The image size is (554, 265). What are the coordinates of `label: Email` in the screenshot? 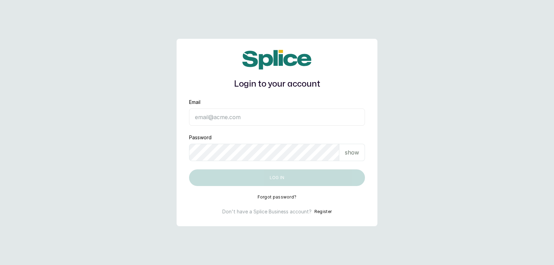 It's located at (195, 102).